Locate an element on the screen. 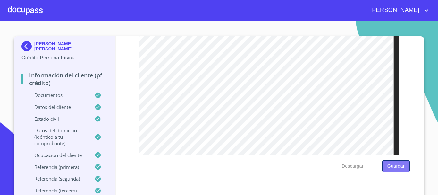 This screenshot has width=438, height=195. p: Datos del domicilio (idéntico a tu comprobante) is located at coordinates (58, 137).